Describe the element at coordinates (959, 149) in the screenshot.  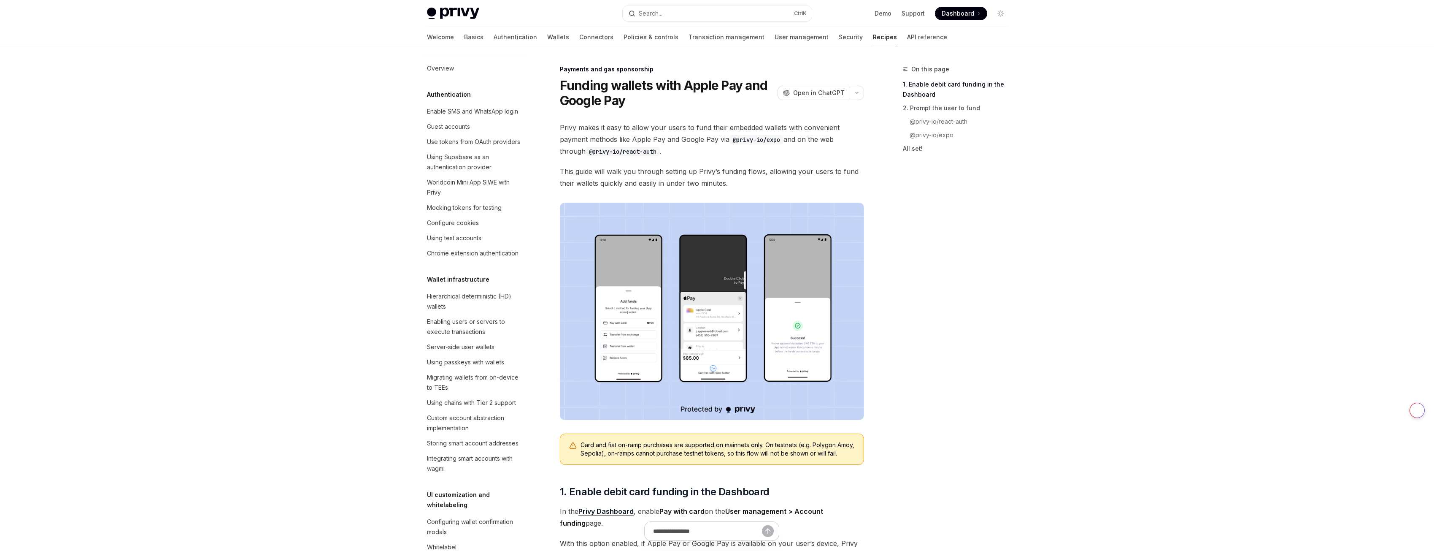
I see `a: All set!` at that location.